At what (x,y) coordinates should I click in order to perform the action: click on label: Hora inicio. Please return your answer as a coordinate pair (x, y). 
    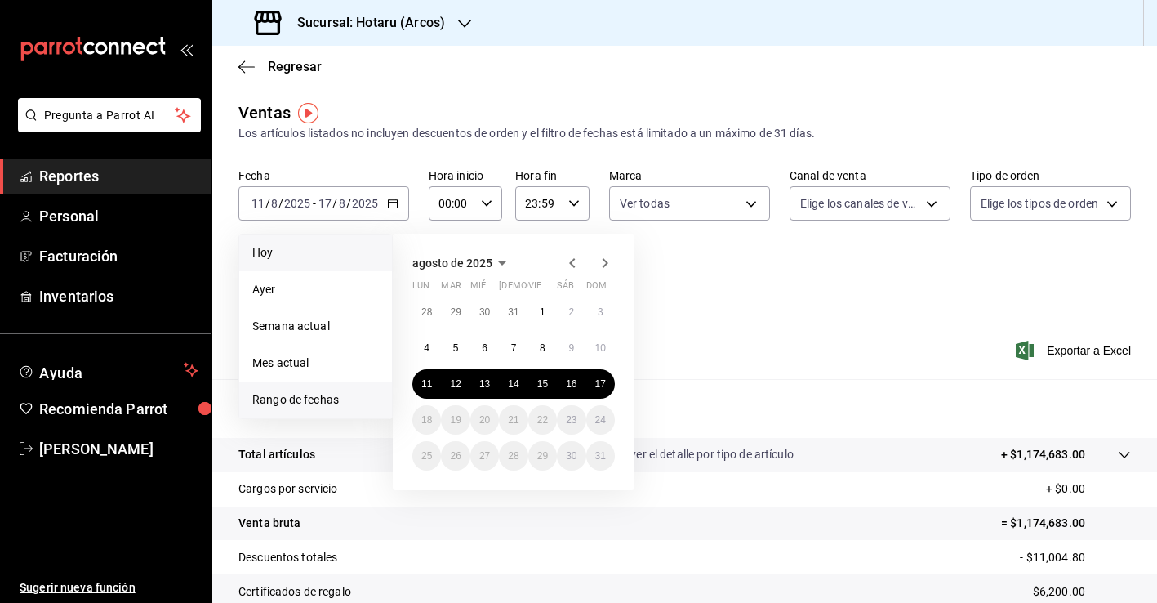
    Looking at the image, I should click on (465, 176).